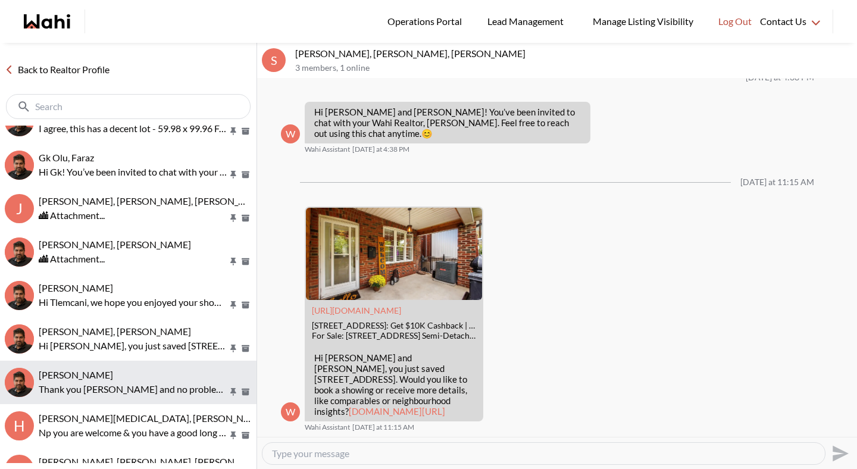 The image size is (857, 469). Describe the element at coordinates (19, 382) in the screenshot. I see `img: l` at that location.